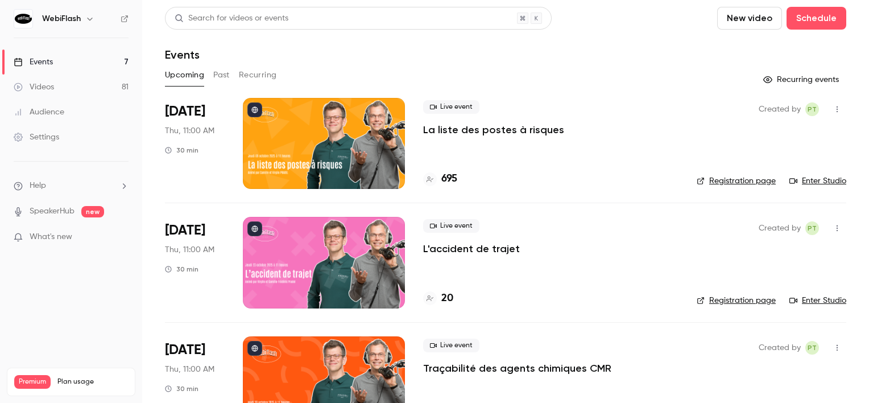  Describe the element at coordinates (195, 143) in the screenshot. I see `div: Oct 9 Thu, 11:00 AM (Europe/Paris)` at that location.